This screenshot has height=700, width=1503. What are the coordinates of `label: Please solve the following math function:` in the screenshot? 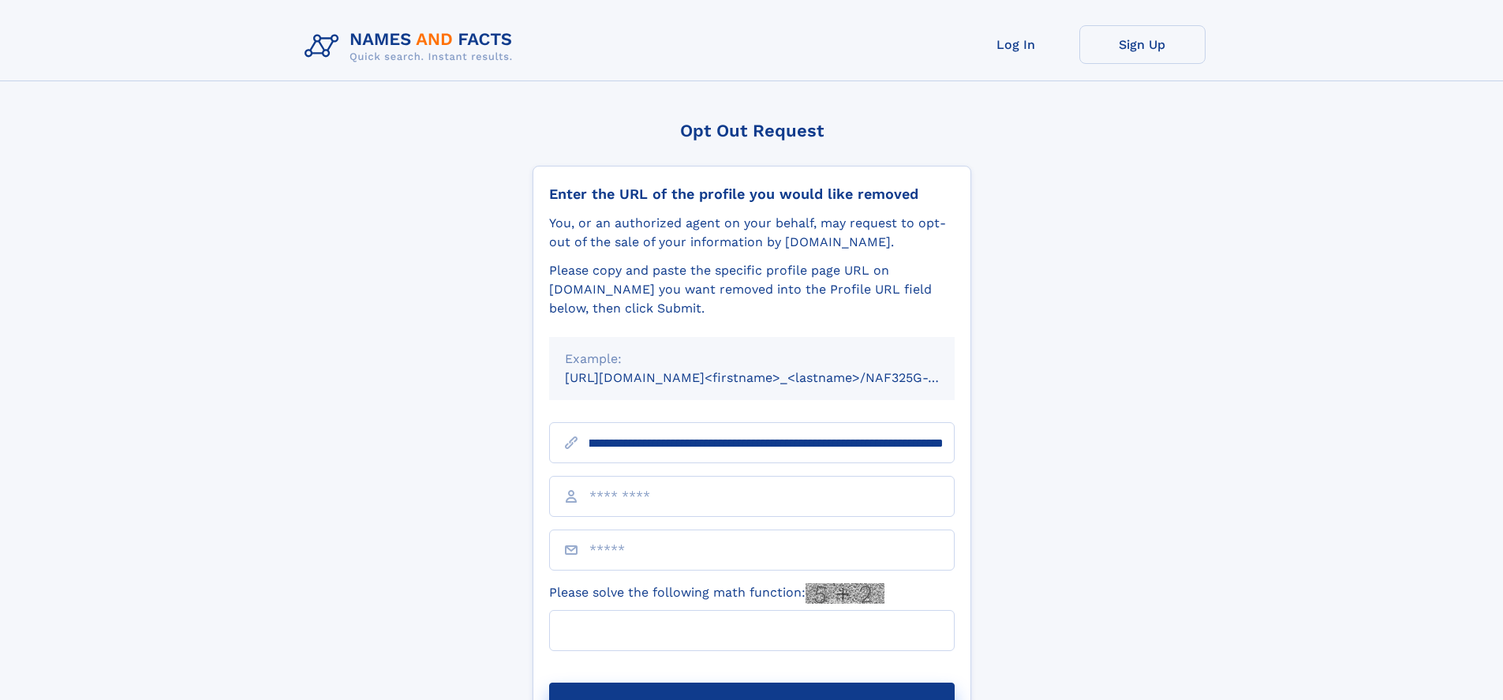 It's located at (717, 593).